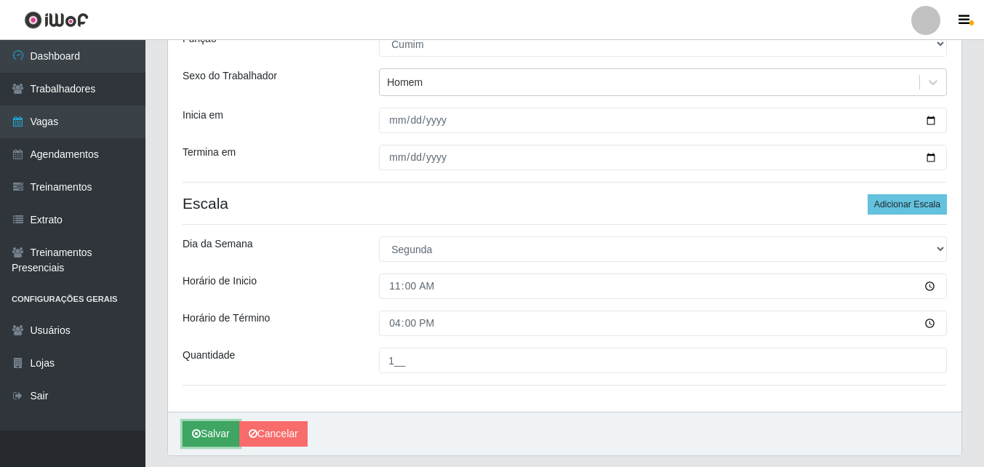  I want to click on img: CoreUI Logo, so click(56, 20).